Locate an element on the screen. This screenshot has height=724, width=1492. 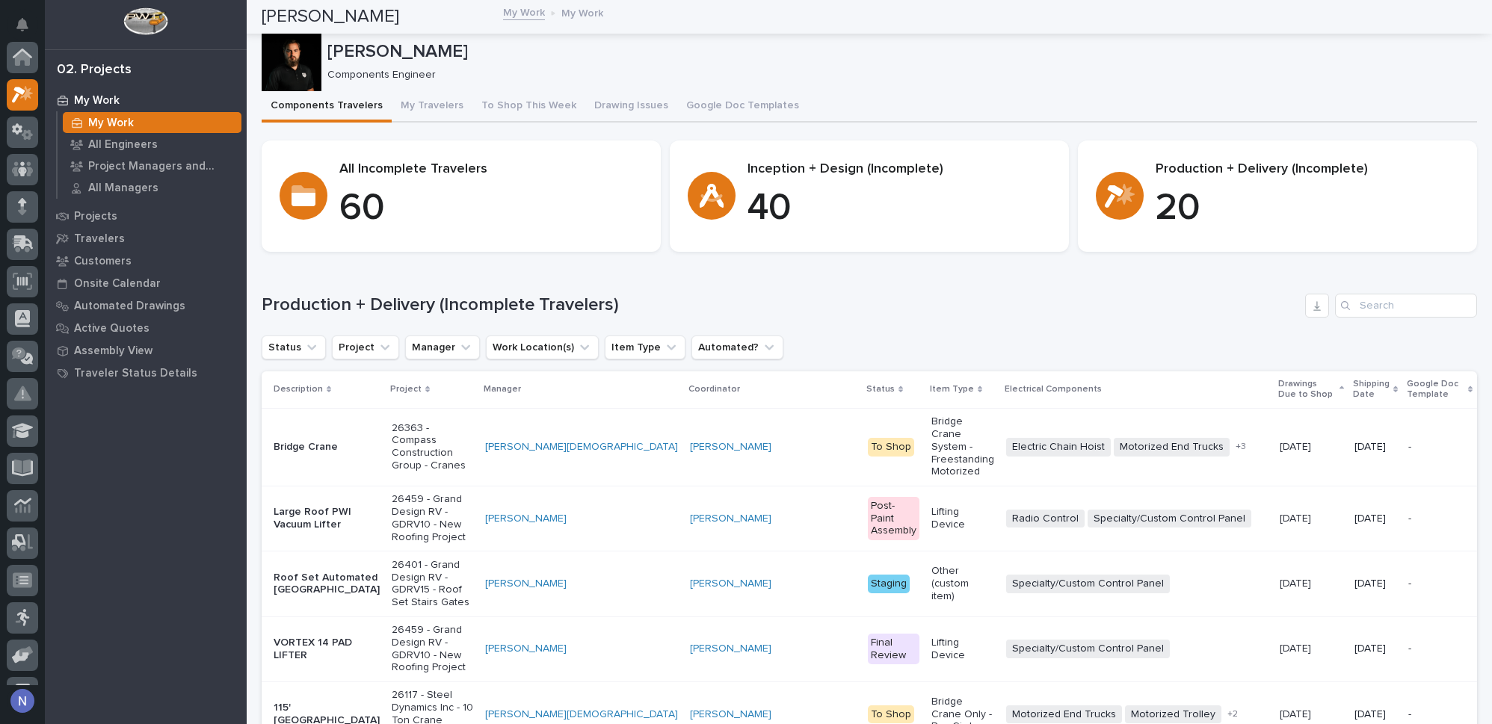
button: Status is located at coordinates (294, 348).